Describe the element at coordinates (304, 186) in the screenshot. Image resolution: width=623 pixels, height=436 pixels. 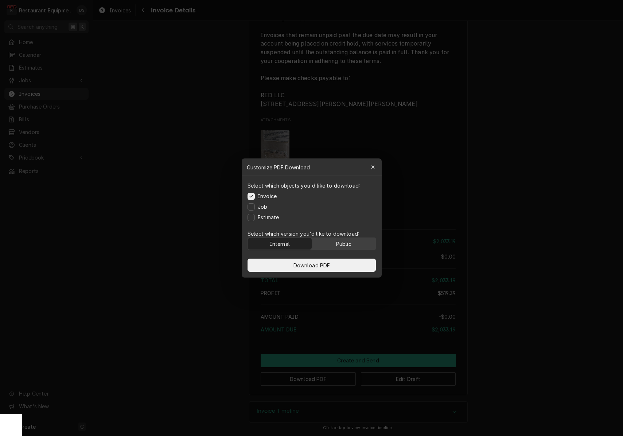
I see `p: Select which objects you'd like to download:` at that location.